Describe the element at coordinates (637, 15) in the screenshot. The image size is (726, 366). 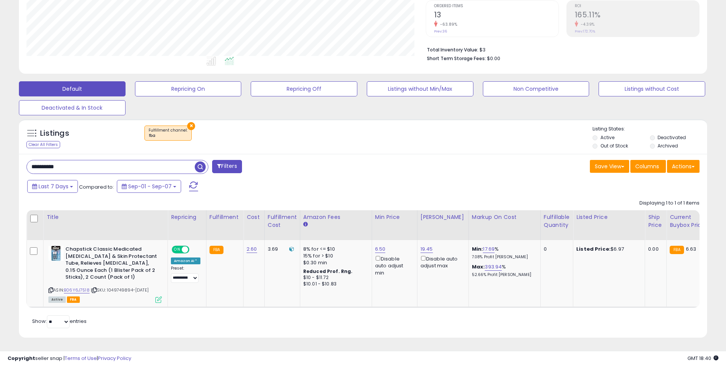
I see `h2: 165.11%` at that location.